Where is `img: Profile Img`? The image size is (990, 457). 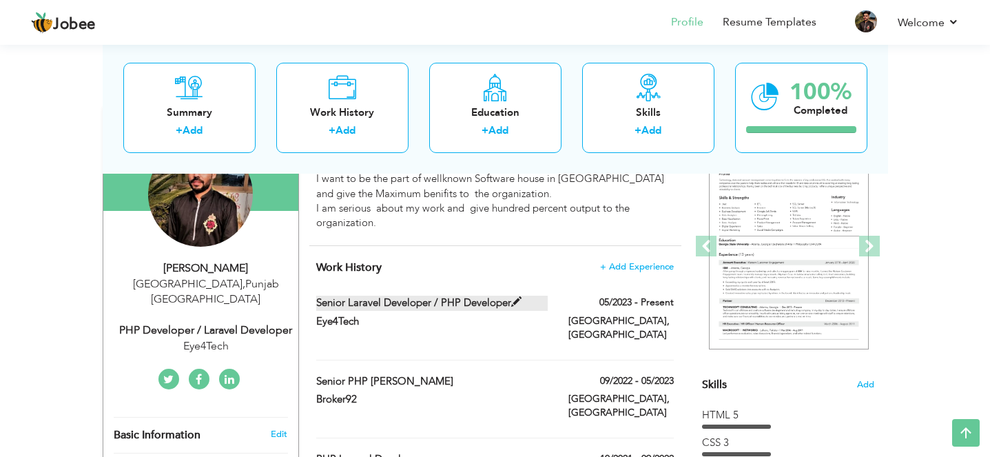
img: Profile Img is located at coordinates (866, 21).